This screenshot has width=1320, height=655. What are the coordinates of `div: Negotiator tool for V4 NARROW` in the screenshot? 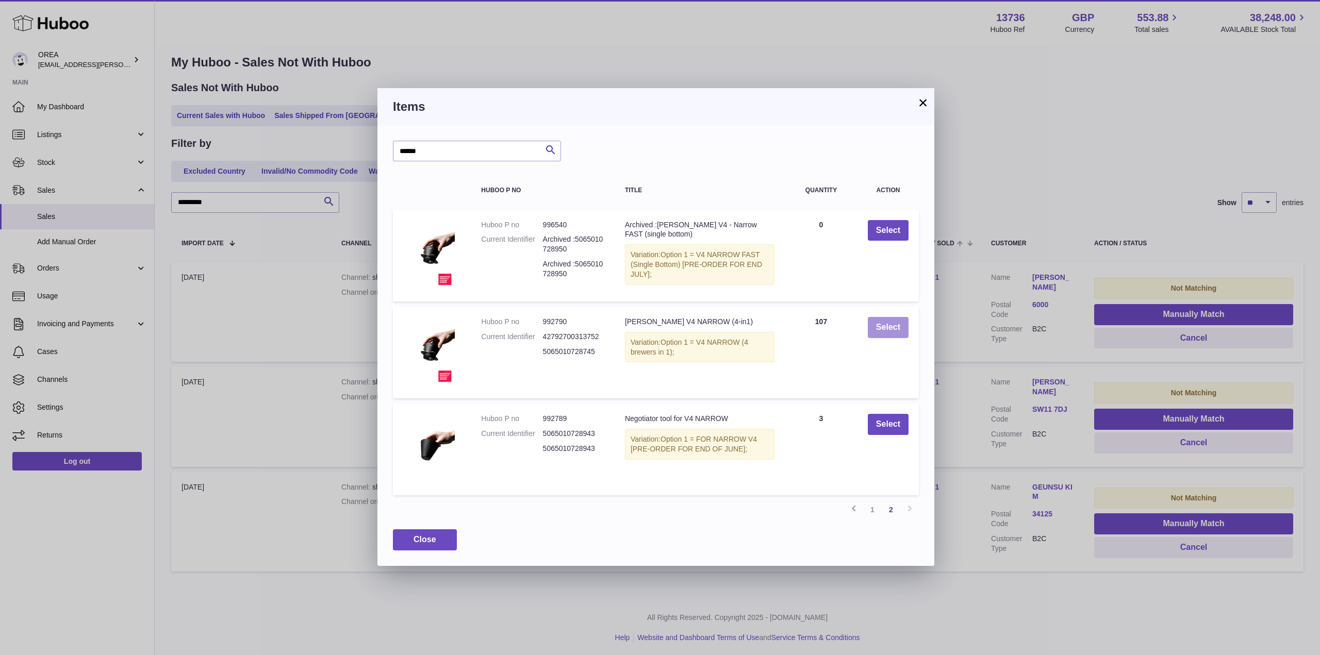 It's located at (700, 419).